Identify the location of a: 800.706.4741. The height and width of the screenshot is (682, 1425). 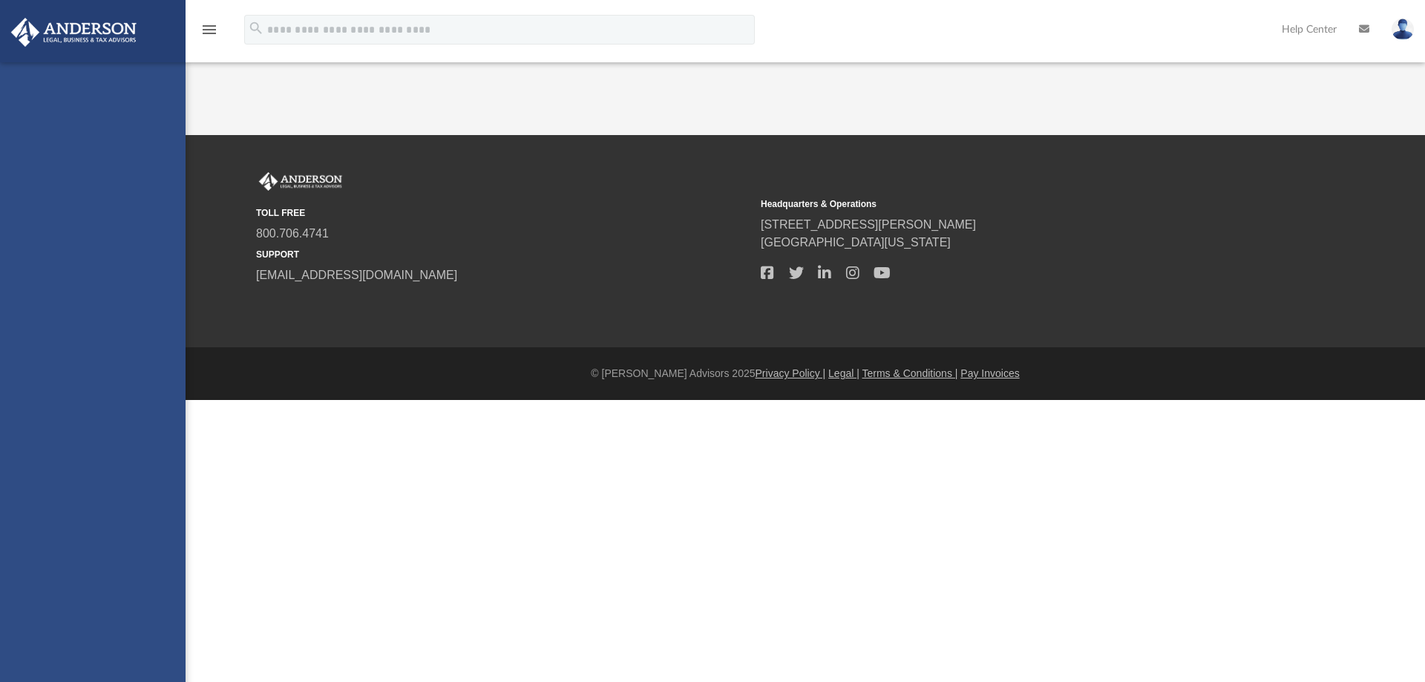
(292, 233).